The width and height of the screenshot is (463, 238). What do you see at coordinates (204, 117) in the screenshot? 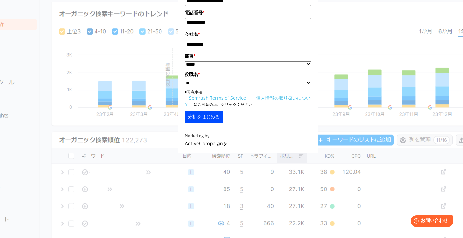
I see `button: 分析をはじめる` at bounding box center [204, 117].